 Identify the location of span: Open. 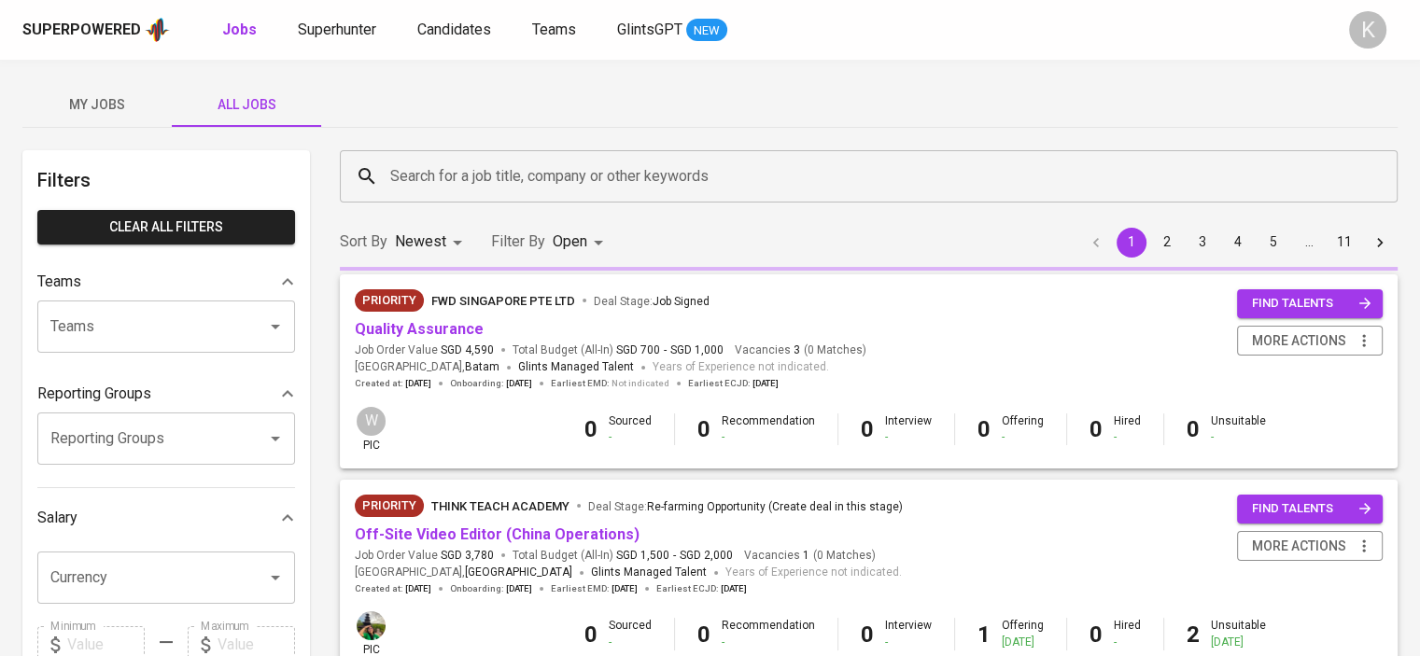
(570, 241).